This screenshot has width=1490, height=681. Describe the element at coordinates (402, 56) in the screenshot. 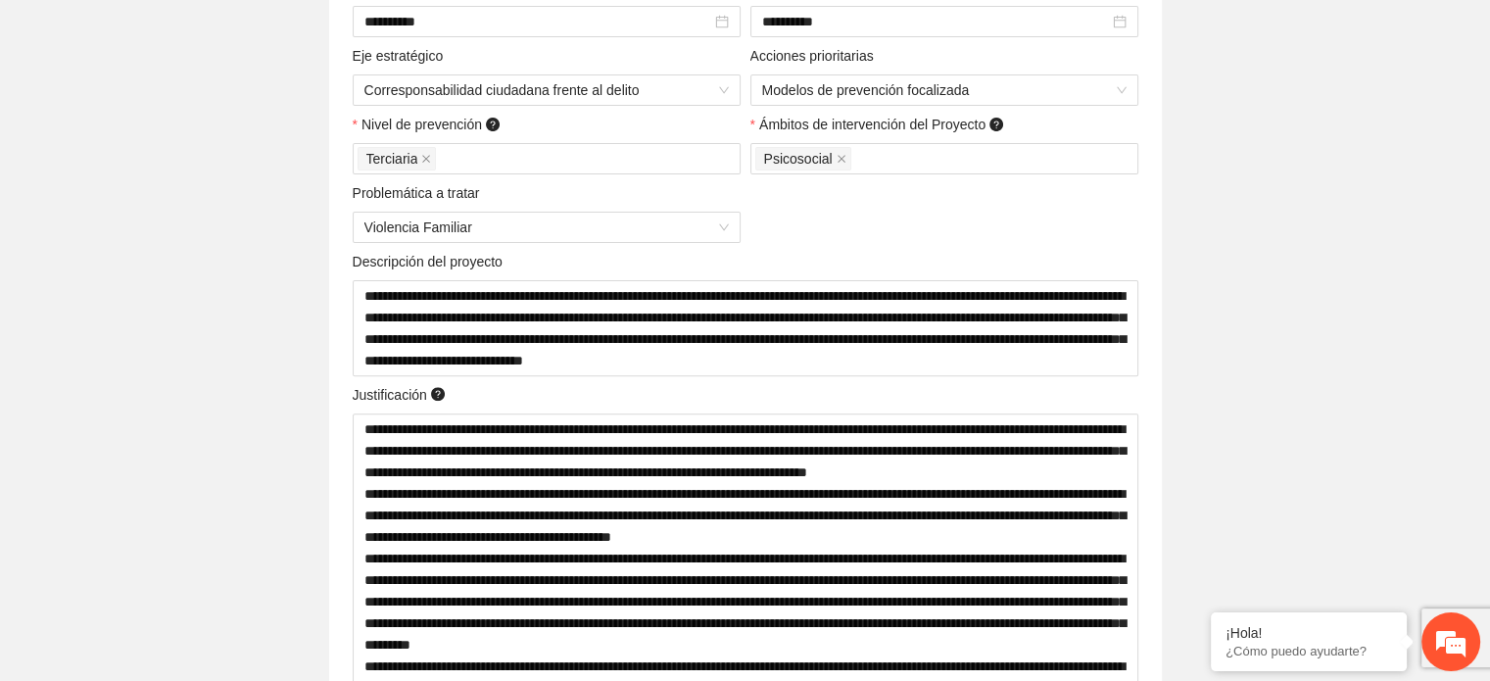

I see `span: Eje estratégico` at that location.